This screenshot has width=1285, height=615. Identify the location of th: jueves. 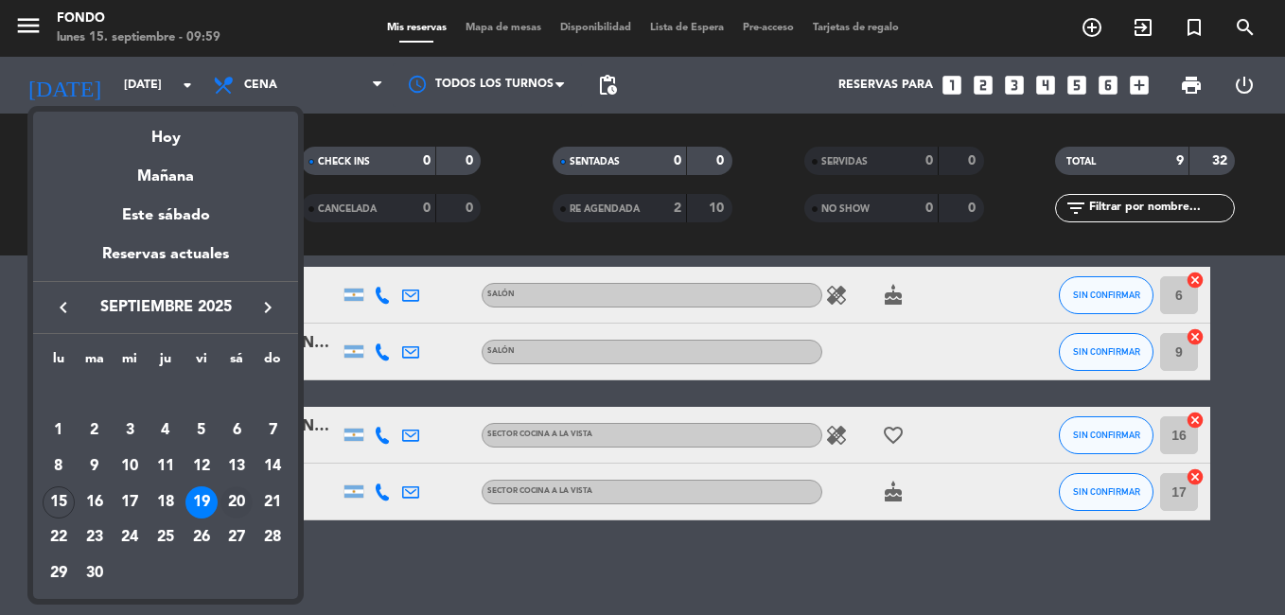
(166, 362).